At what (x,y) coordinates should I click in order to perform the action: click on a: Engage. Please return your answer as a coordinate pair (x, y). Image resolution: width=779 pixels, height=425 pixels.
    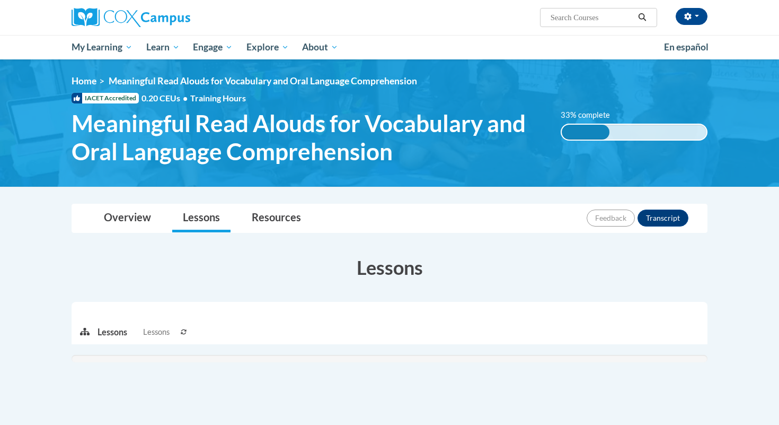
    Looking at the image, I should click on (213, 47).